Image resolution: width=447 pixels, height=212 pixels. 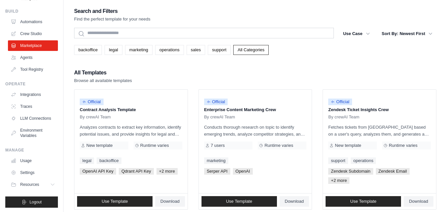 I want to click on p: Analyzes contracts to extract key information, identify potential issues, and provide insights fo..., so click(x=131, y=131).